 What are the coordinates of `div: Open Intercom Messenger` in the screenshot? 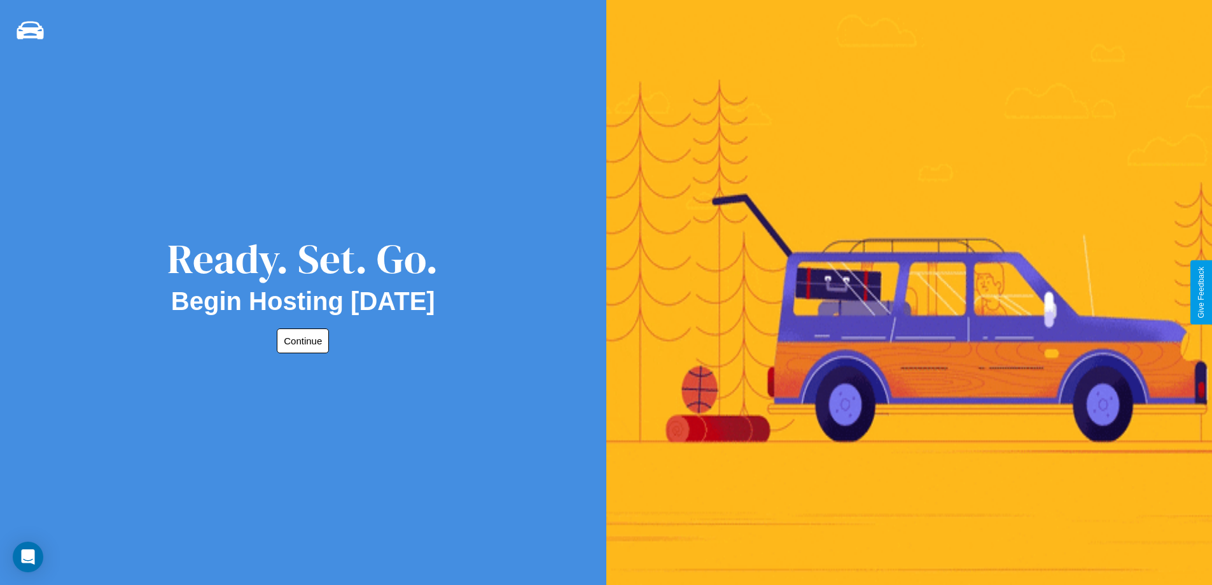 It's located at (28, 557).